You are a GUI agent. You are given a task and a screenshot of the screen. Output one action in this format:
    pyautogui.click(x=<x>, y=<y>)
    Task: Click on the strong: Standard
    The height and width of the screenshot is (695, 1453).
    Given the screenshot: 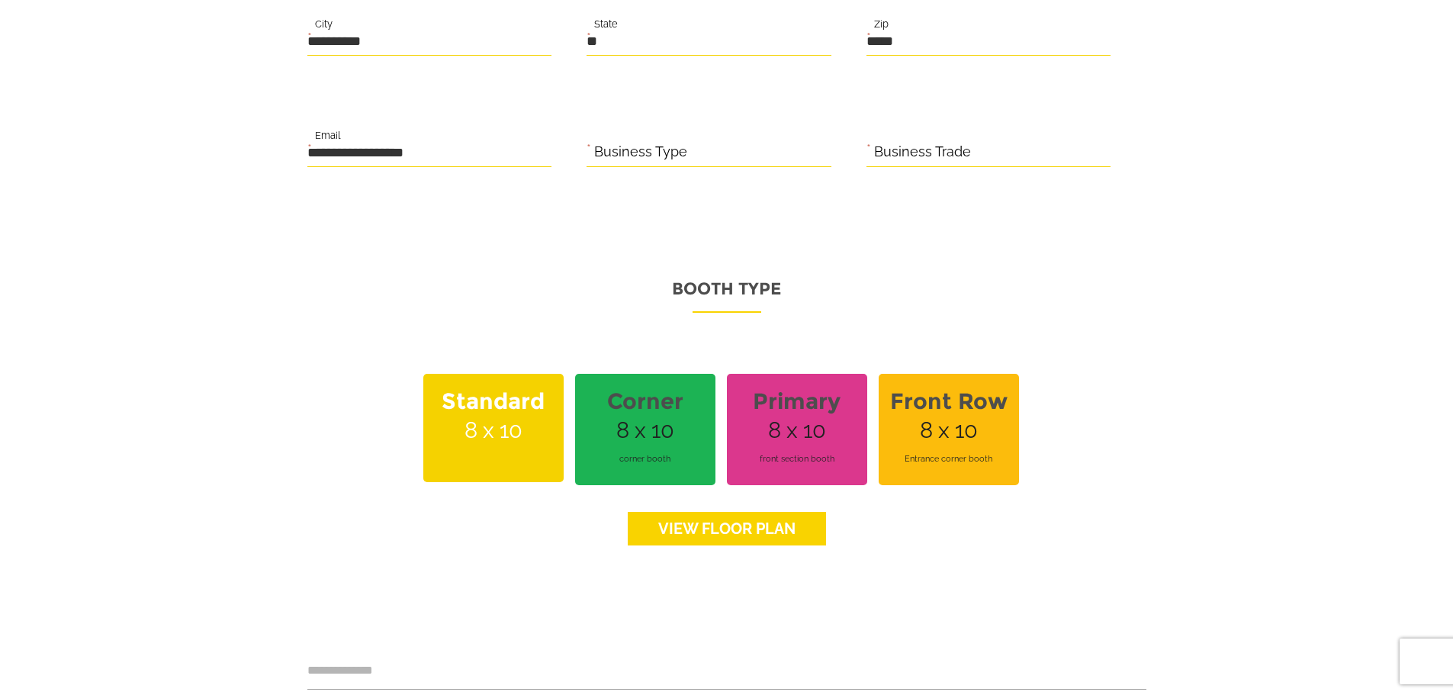 What is the action you would take?
    pyautogui.click(x=494, y=401)
    